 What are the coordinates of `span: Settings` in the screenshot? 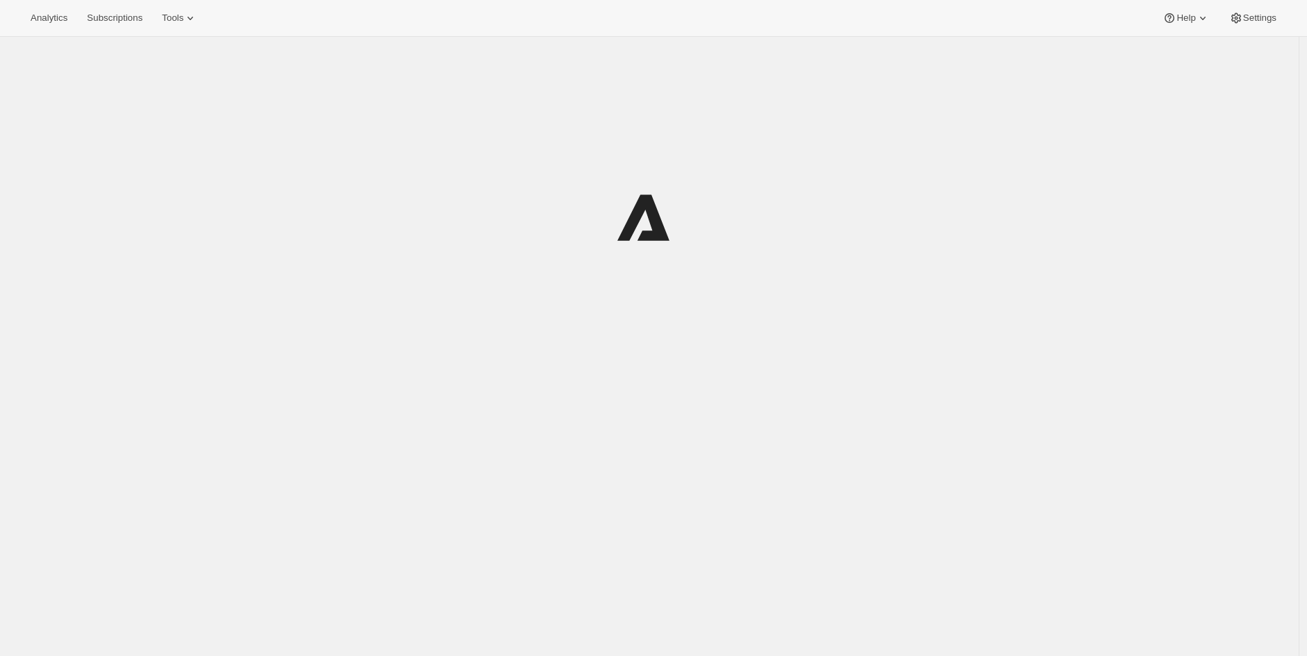 It's located at (1260, 18).